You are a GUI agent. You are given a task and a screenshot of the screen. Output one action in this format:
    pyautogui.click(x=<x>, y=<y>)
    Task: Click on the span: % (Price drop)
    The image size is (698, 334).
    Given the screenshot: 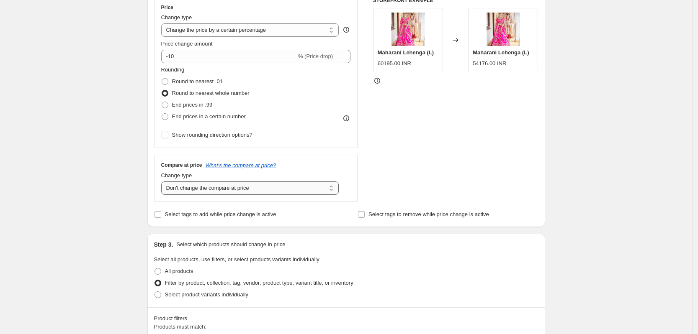 What is the action you would take?
    pyautogui.click(x=315, y=56)
    